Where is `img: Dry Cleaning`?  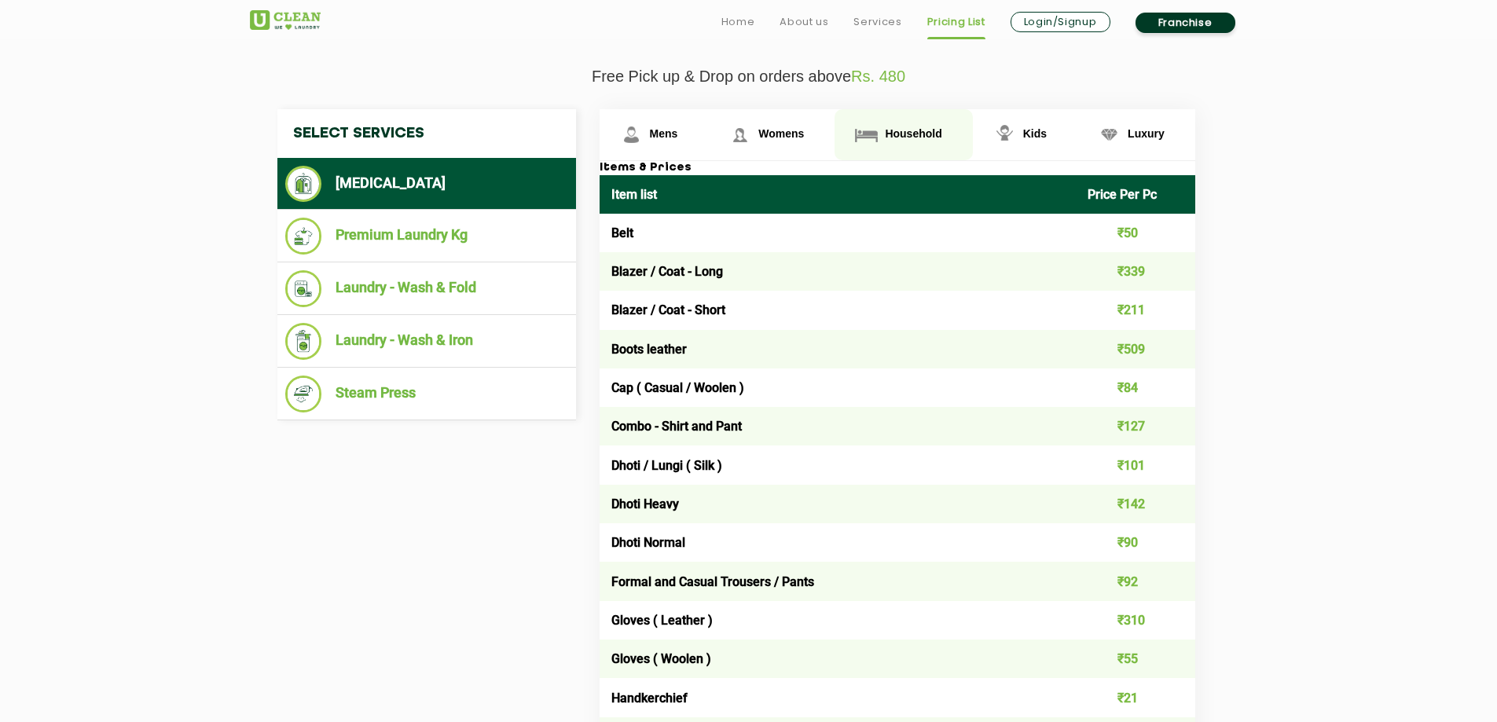
img: Dry Cleaning is located at coordinates (303, 184).